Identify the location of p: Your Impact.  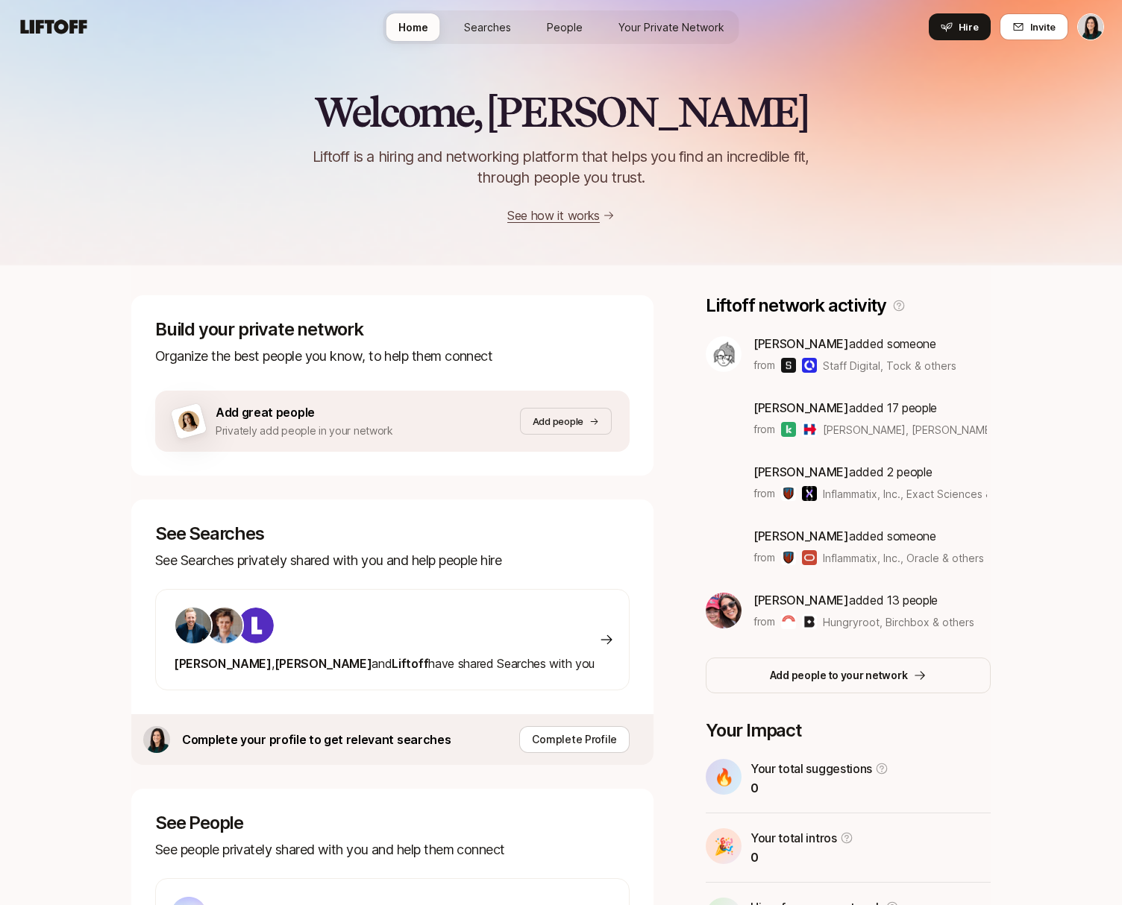
(848, 731).